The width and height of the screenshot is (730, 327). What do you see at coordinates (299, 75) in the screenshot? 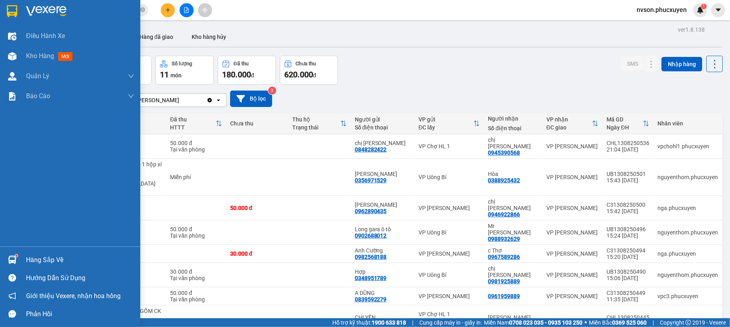
I see `span: 620.000` at bounding box center [299, 75].